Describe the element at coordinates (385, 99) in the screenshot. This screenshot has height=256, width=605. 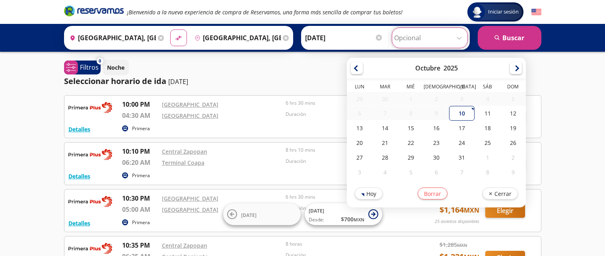
I see `div: 30-Sep-25` at that location.